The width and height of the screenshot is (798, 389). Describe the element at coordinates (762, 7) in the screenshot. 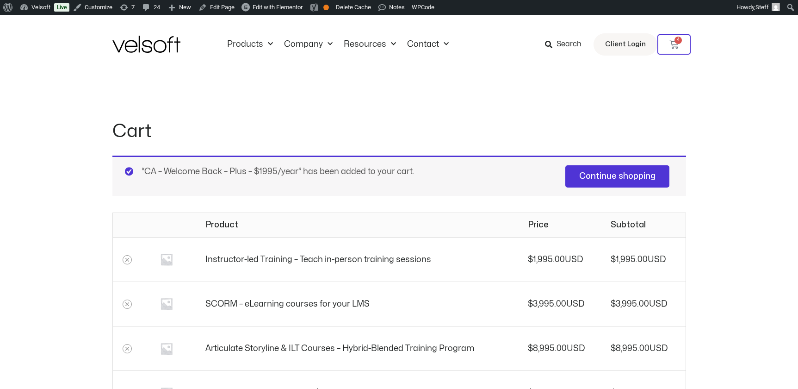

I see `span: Steff` at that location.